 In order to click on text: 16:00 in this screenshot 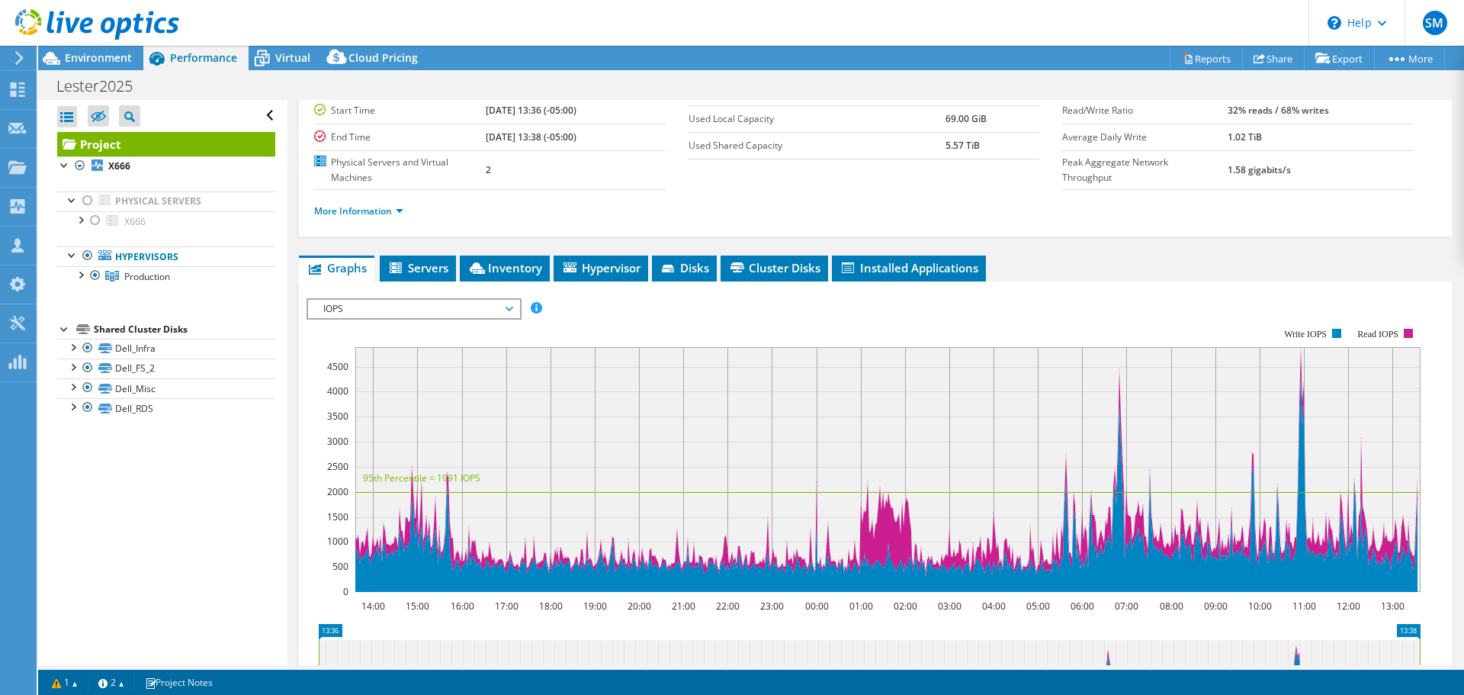, I will do `click(462, 605)`.